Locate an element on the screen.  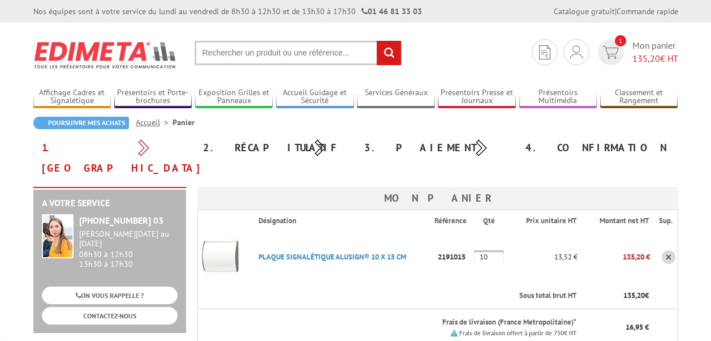
a: PLAQUE SIGNALéTIQUE ALUSIGN® 10 X 15 CM is located at coordinates (332, 256).